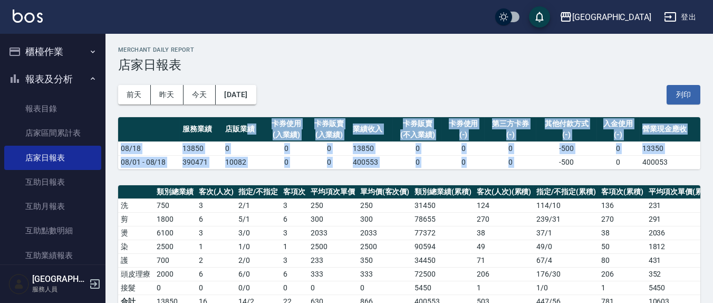 The image size is (713, 303). I want to click on td: 頭皮理療, so click(136, 274).